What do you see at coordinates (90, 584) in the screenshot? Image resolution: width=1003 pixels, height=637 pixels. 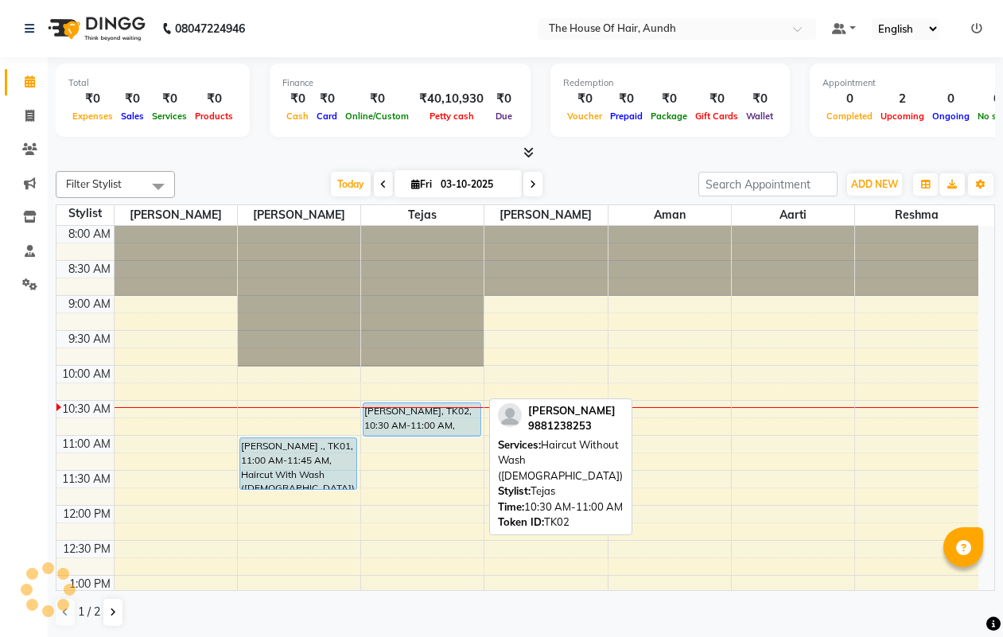 I see `div: 1:00 PM` at bounding box center [90, 584].